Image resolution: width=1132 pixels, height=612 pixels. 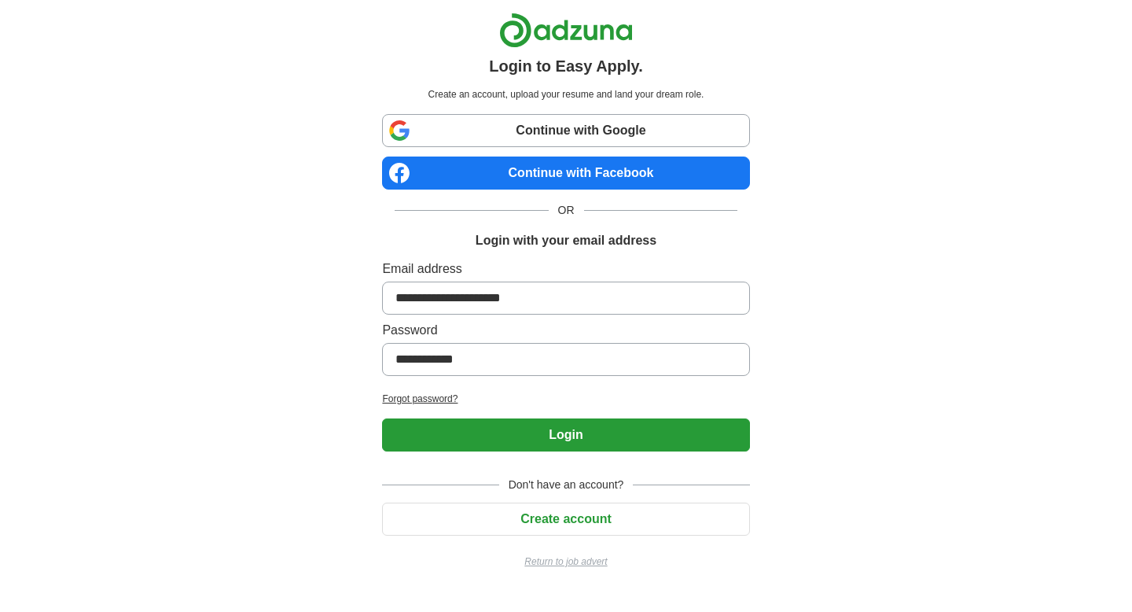 What do you see at coordinates (565, 173) in the screenshot?
I see `a: Continue with Facebook` at bounding box center [565, 173].